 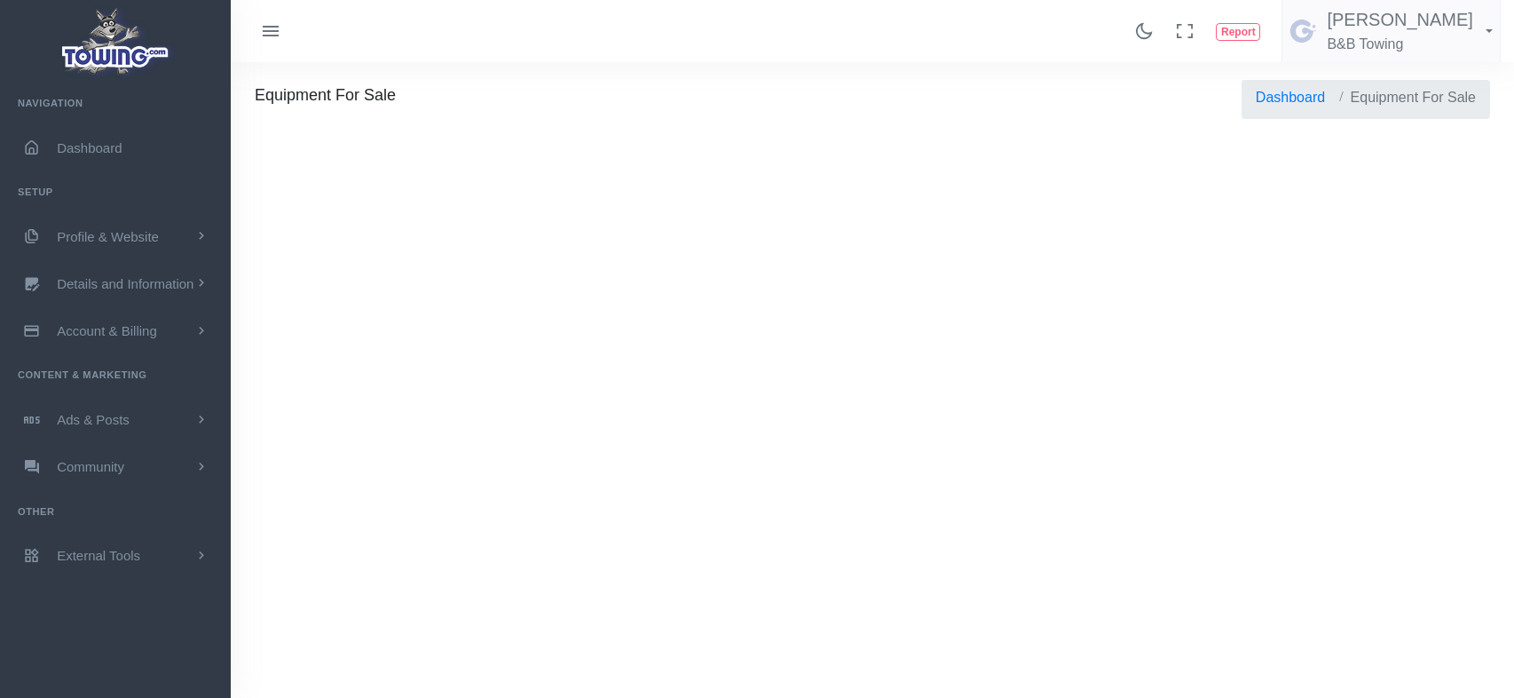 What do you see at coordinates (1400, 98) in the screenshot?
I see `li: Equipment For Sale` at bounding box center [1400, 98].